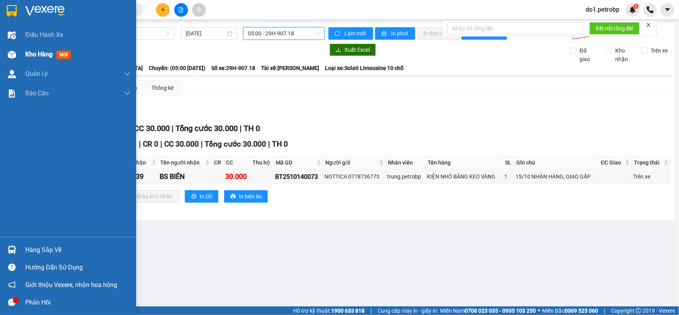  I want to click on th: CR, so click(218, 163).